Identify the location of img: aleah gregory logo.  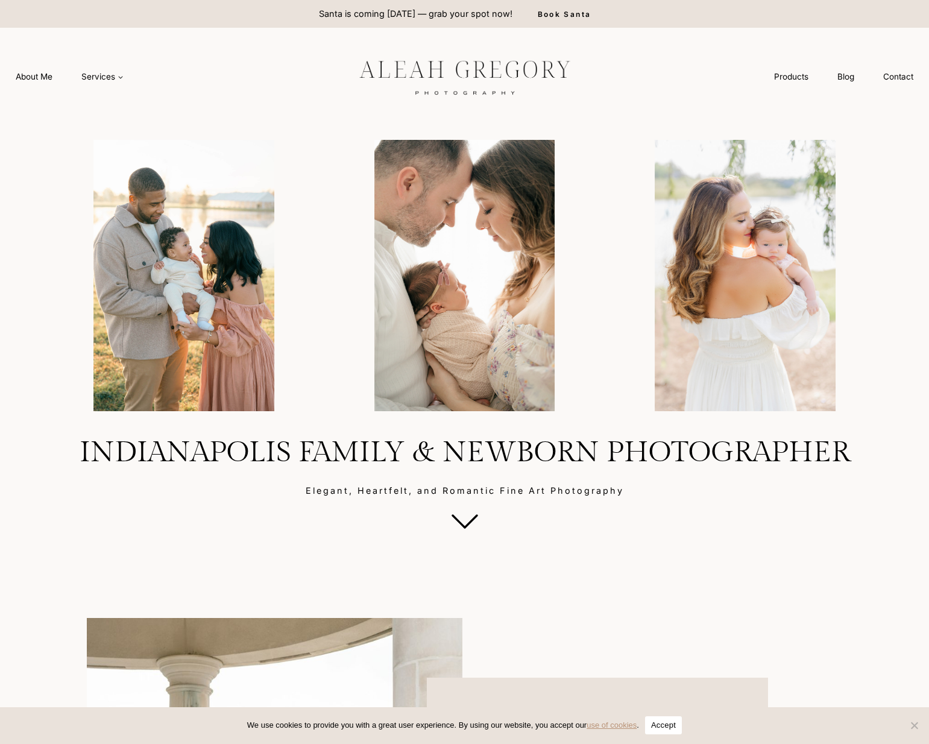
(465, 77).